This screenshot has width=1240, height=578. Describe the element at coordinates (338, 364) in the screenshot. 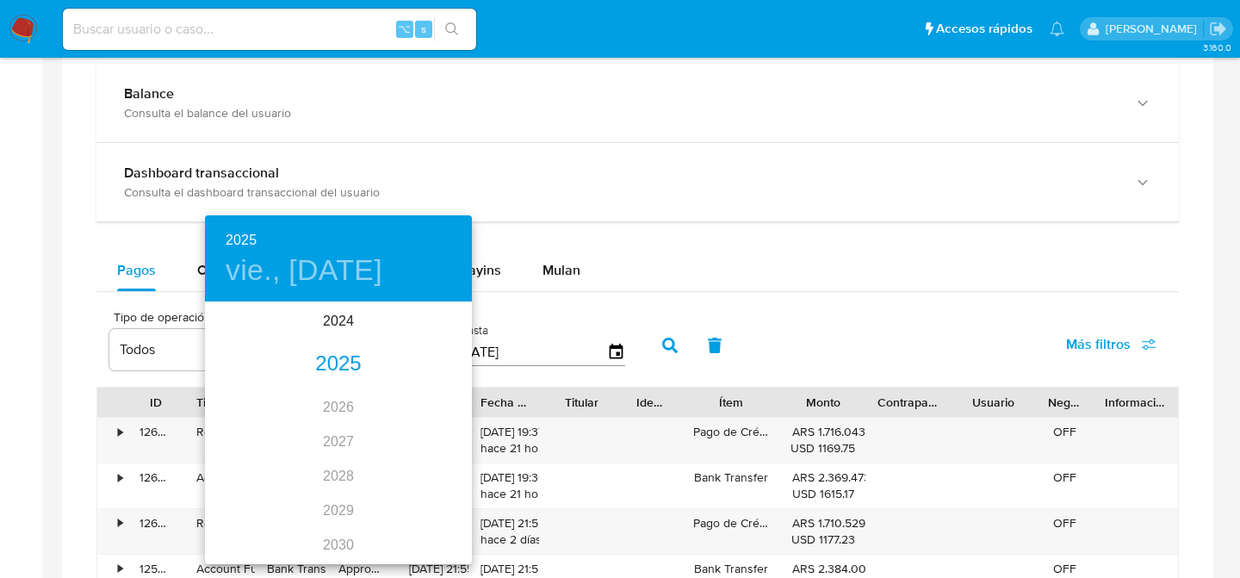

I see `div: 2025` at that location.